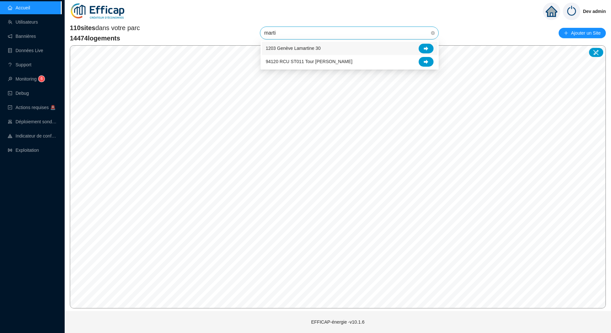 The width and height of the screenshot is (611, 333). I want to click on span: EFFICAP-énergie - v10.1.6, so click(338, 322).